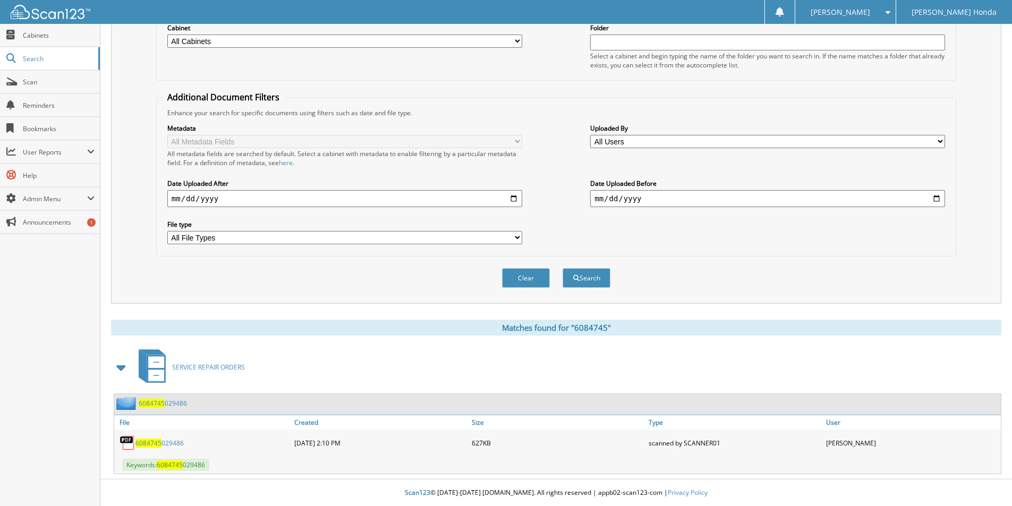  Describe the element at coordinates (735, 443) in the screenshot. I see `div: scanned by SCANNER01` at that location.